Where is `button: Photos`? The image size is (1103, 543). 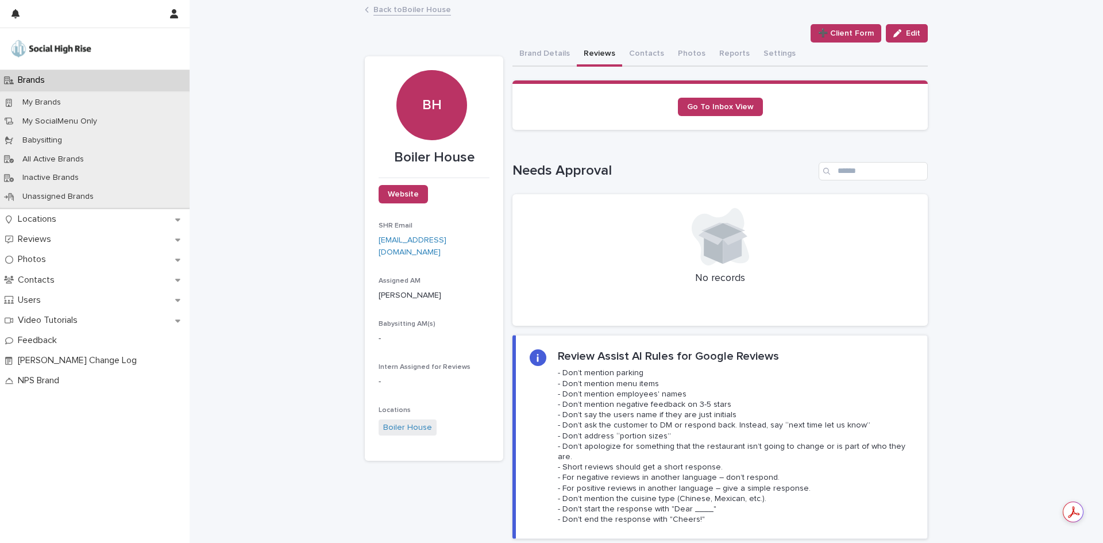
button: Photos is located at coordinates (692, 55).